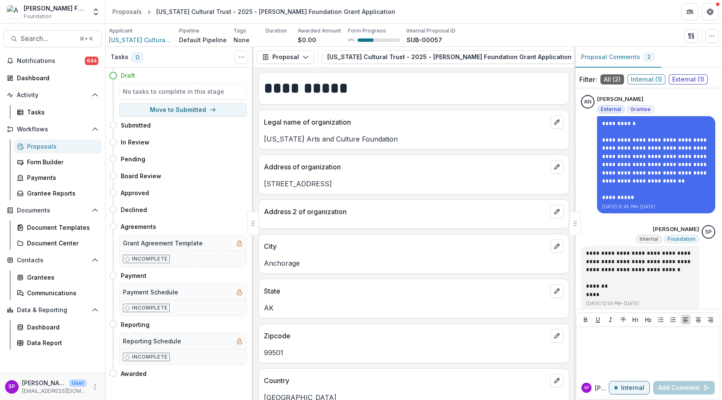  Describe the element at coordinates (61, 243) in the screenshot. I see `div: Document Center` at that location.